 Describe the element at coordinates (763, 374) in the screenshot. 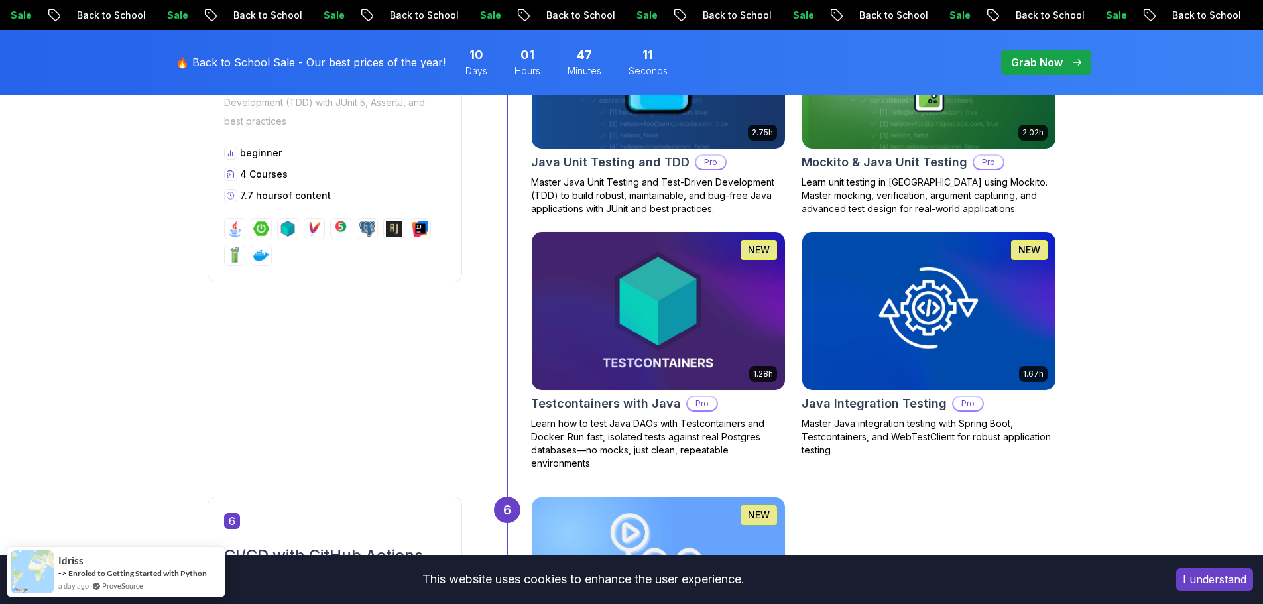

I see `p: 1.28h` at that location.